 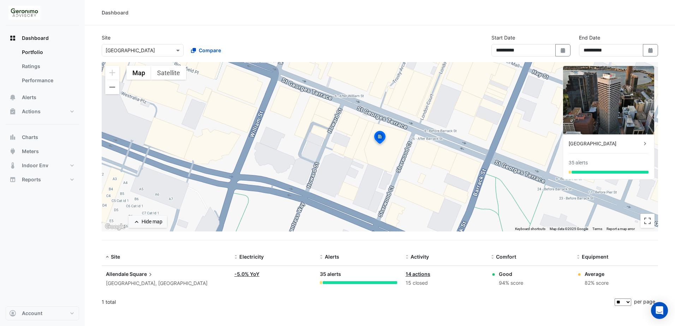 What do you see at coordinates (31, 180) in the screenshot?
I see `span: Reports` at bounding box center [31, 180].